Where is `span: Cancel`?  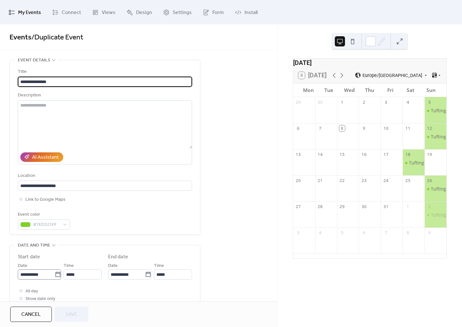 span: Cancel is located at coordinates (31, 314).